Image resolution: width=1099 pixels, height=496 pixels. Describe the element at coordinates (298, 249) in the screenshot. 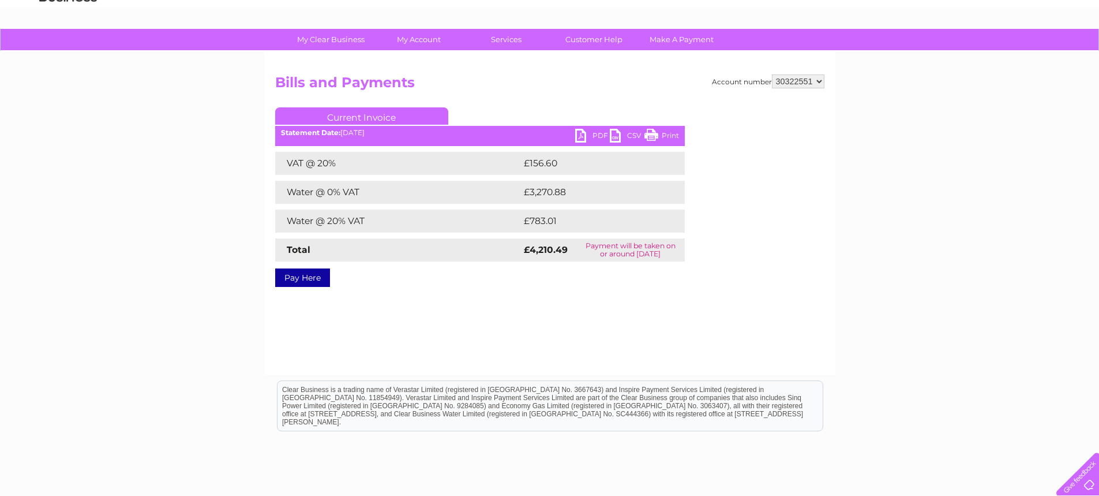

I see `strong: Total` at that location.